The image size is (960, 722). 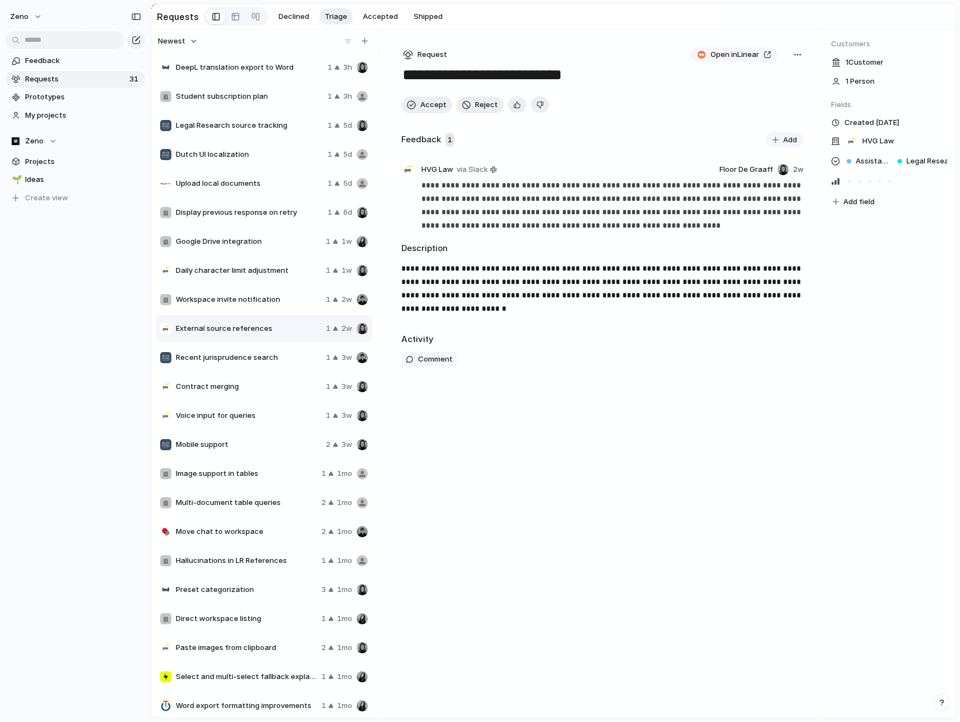 What do you see at coordinates (75, 79) in the screenshot?
I see `a: Requests31` at bounding box center [75, 79].